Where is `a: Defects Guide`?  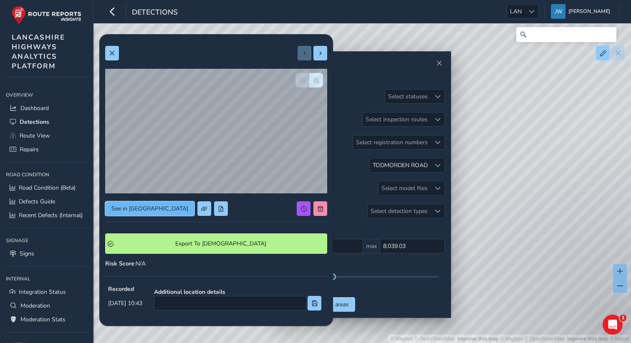
a: Defects Guide is located at coordinates (46, 202).